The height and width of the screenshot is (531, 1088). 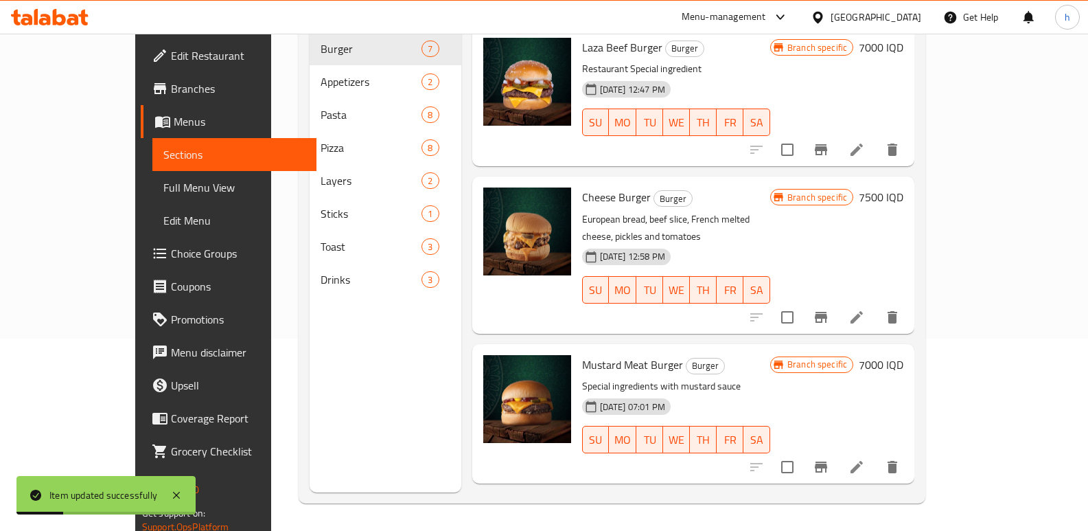 I want to click on span: TU, so click(x=649, y=290).